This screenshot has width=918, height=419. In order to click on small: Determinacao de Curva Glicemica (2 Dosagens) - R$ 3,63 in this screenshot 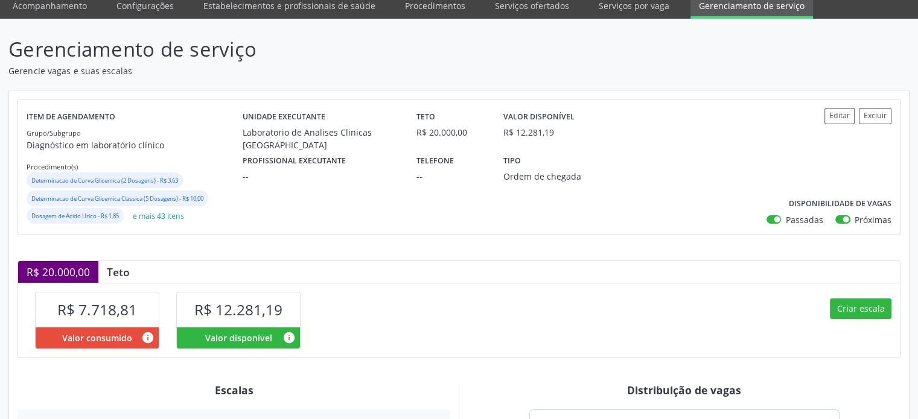, I will do `click(104, 180)`.